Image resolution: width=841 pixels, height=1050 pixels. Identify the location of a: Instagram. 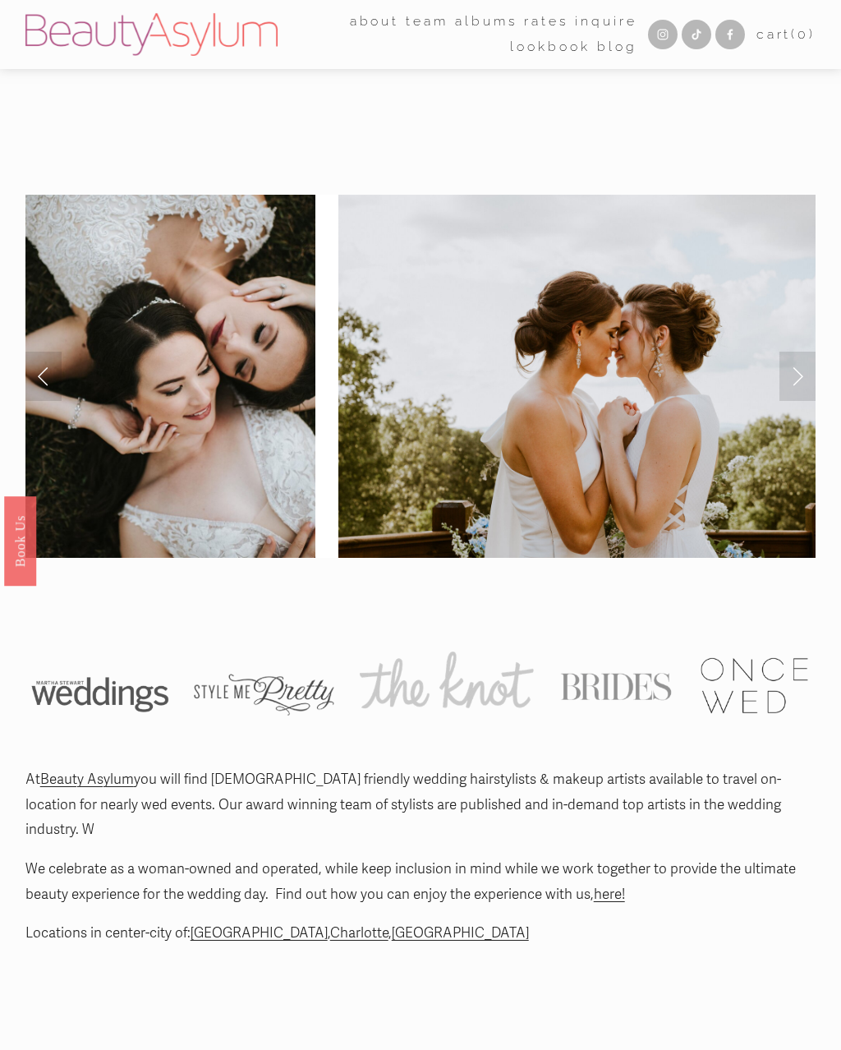
(663, 35).